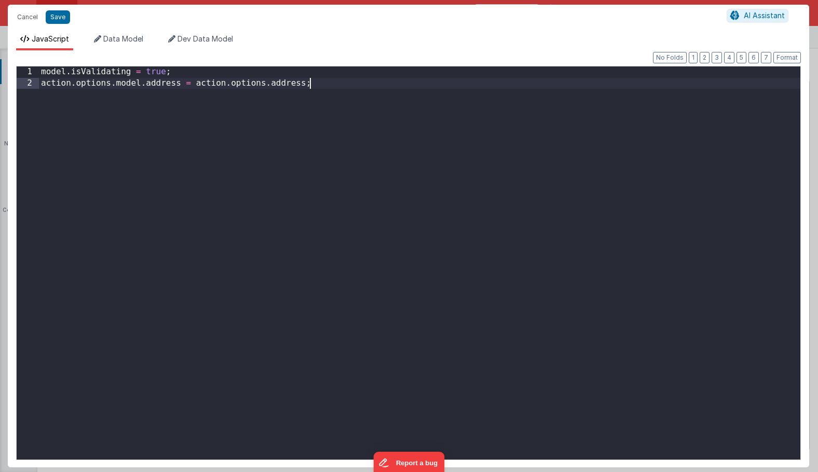 The width and height of the screenshot is (818, 472). What do you see at coordinates (741, 58) in the screenshot?
I see `button: 5` at bounding box center [741, 58].